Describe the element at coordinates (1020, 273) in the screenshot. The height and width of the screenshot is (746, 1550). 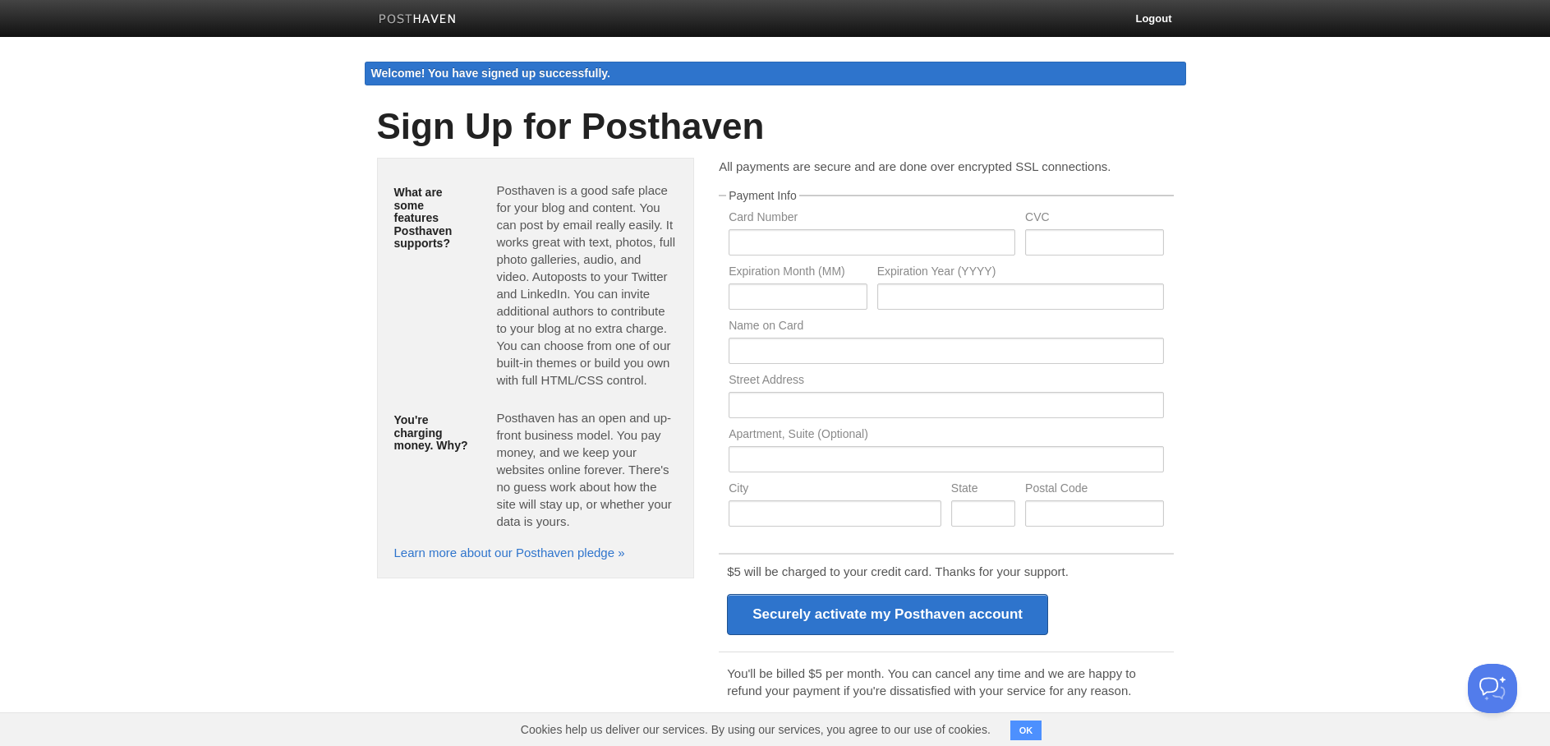
I see `label: Expiration Year (YYYY)` at that location.